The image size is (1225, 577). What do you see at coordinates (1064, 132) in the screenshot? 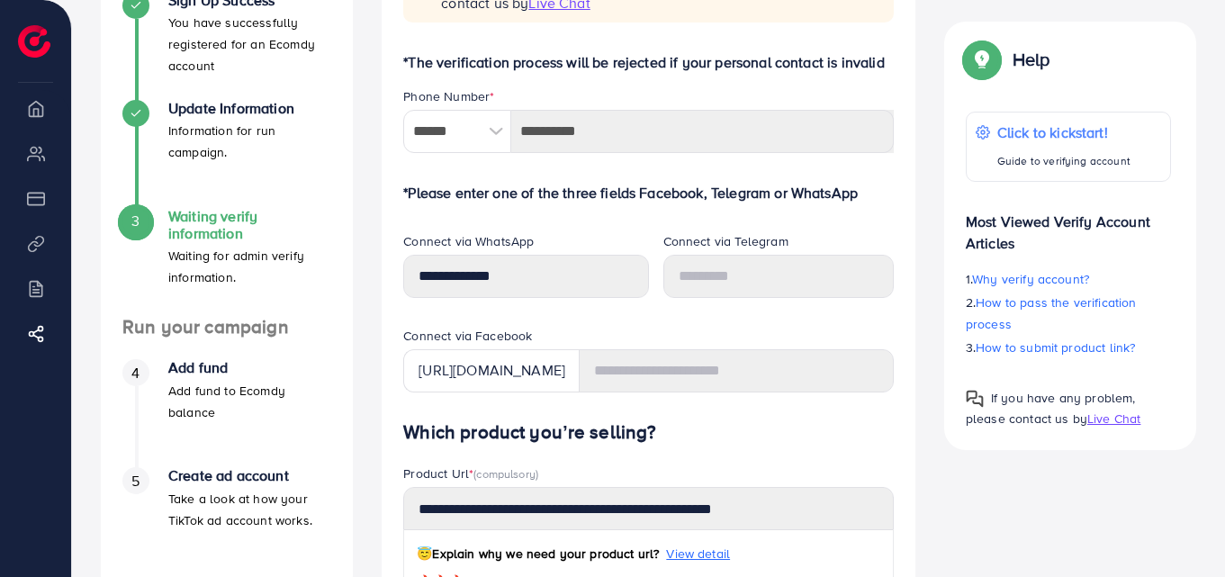
I see `p: Click to kickstart!` at bounding box center [1064, 132].